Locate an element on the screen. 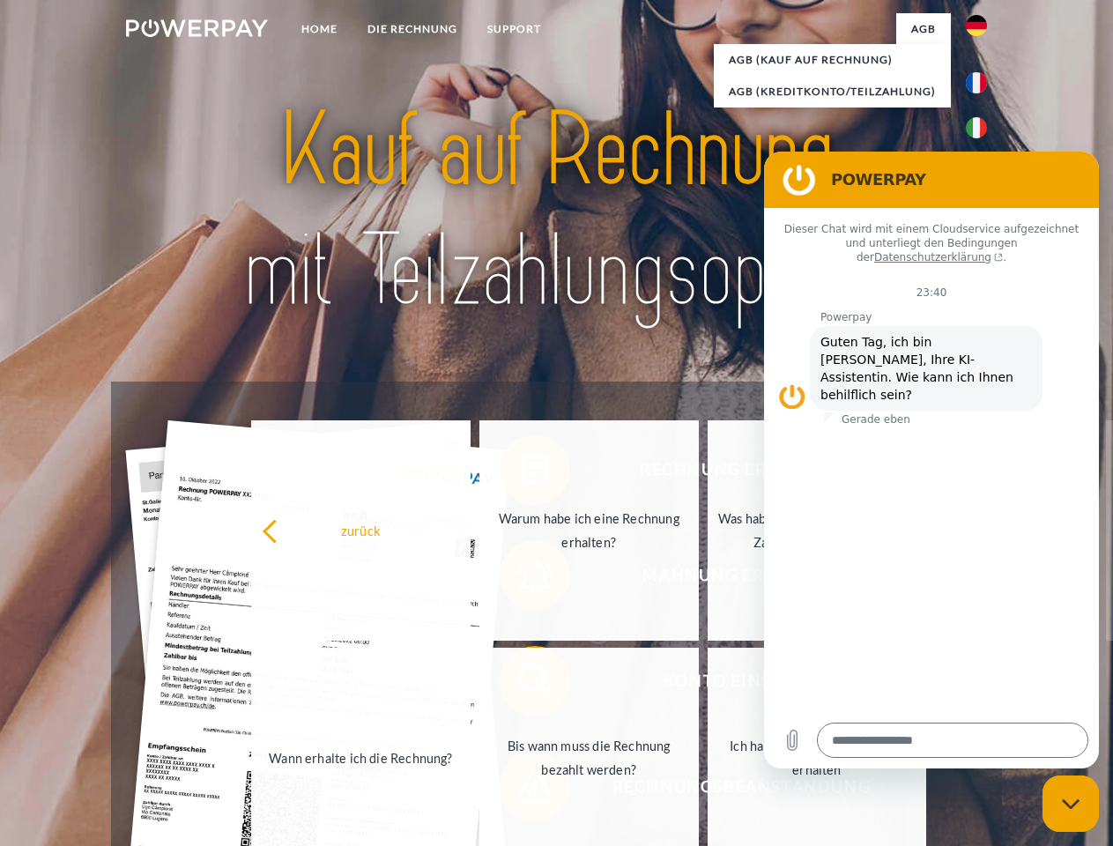  a: agb is located at coordinates (923, 29).